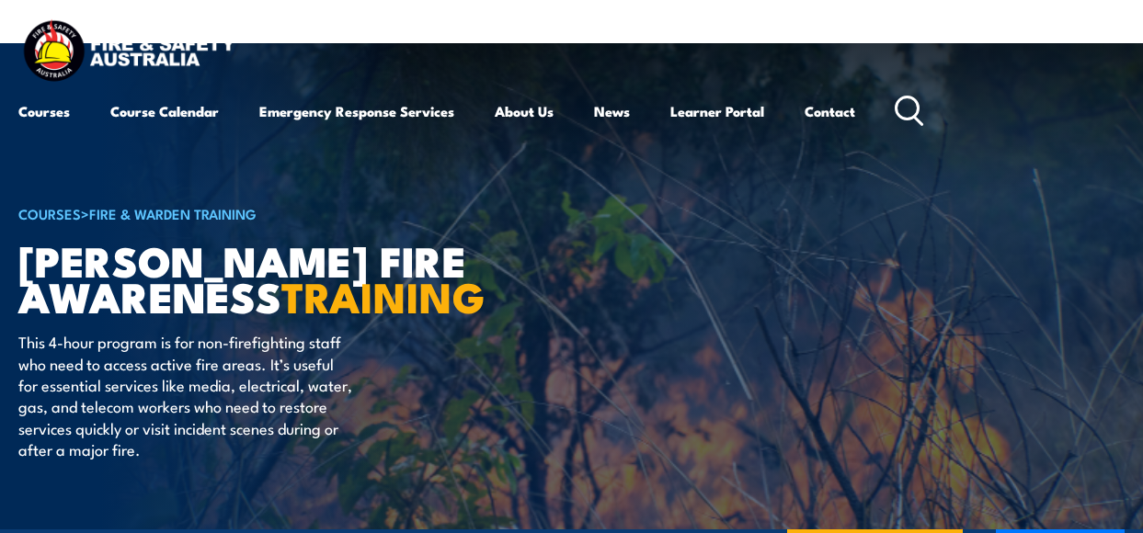 This screenshot has width=1143, height=533. I want to click on a: News, so click(611, 111).